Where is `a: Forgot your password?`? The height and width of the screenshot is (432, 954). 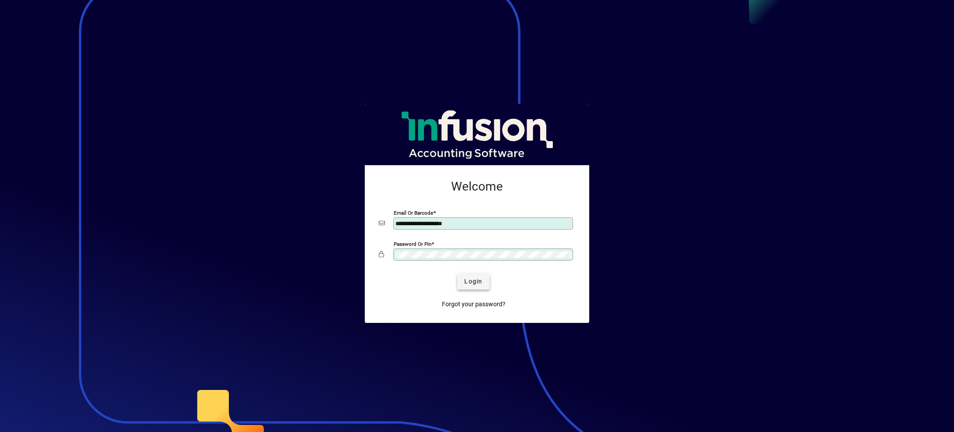 a: Forgot your password? is located at coordinates (473, 305).